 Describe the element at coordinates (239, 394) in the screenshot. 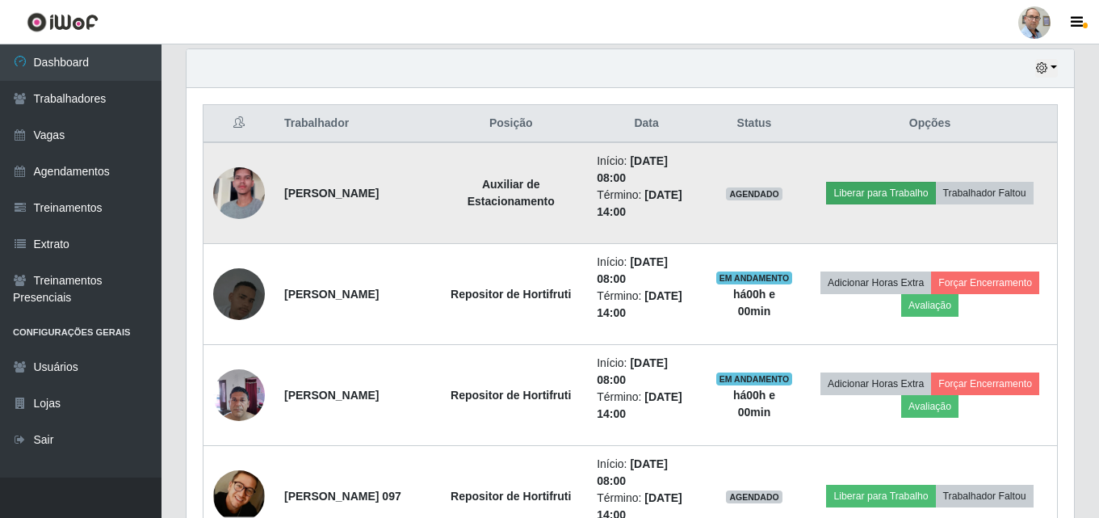

I see `img: 1740237920819.jpeg` at that location.